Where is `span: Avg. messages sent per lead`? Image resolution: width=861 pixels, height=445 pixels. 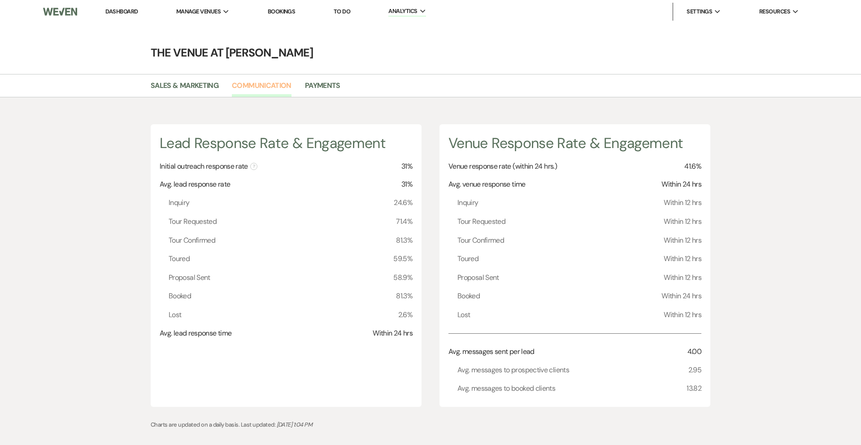
span: Avg. messages sent per lead is located at coordinates (491, 351).